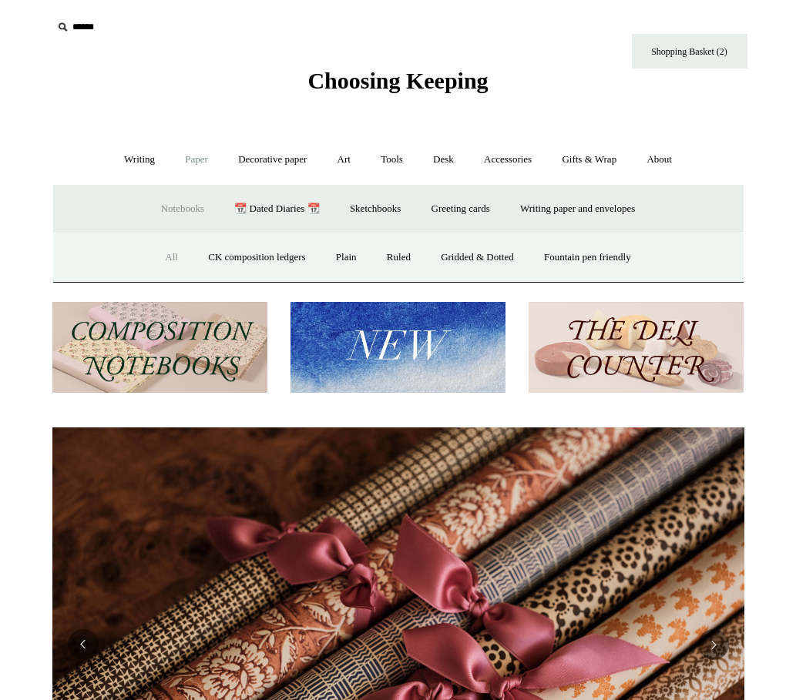 The height and width of the screenshot is (700, 796). Describe the element at coordinates (587, 257) in the screenshot. I see `a: Fountain pen friendly` at that location.